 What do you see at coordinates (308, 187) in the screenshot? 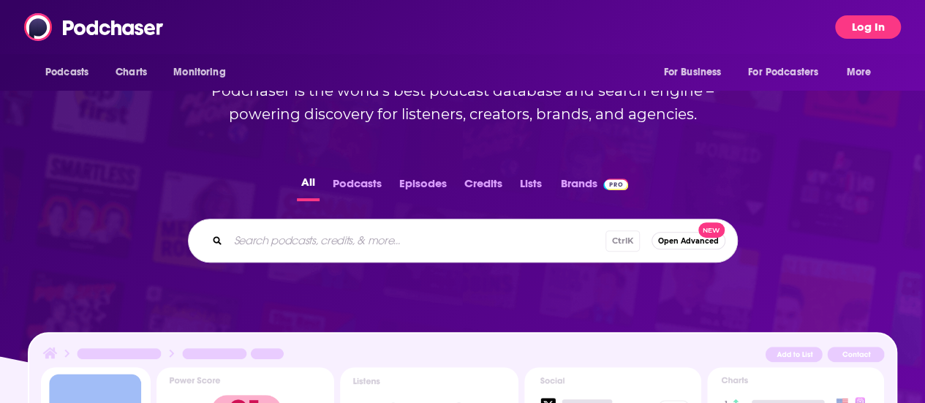
I see `button: All` at bounding box center [308, 187].